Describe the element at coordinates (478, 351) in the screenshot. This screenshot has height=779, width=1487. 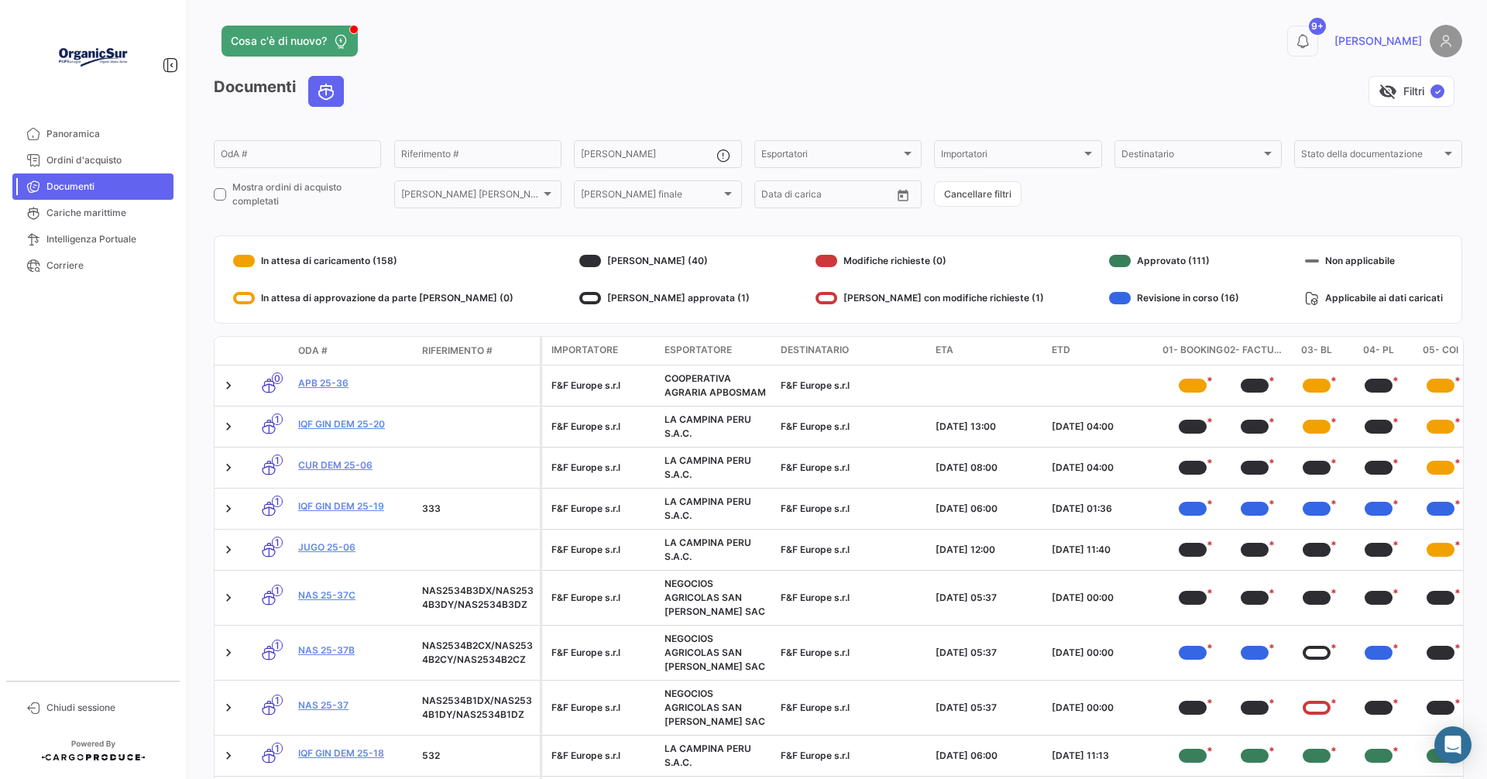
I see `datatable-header-cell: Riferimento #` at that location.